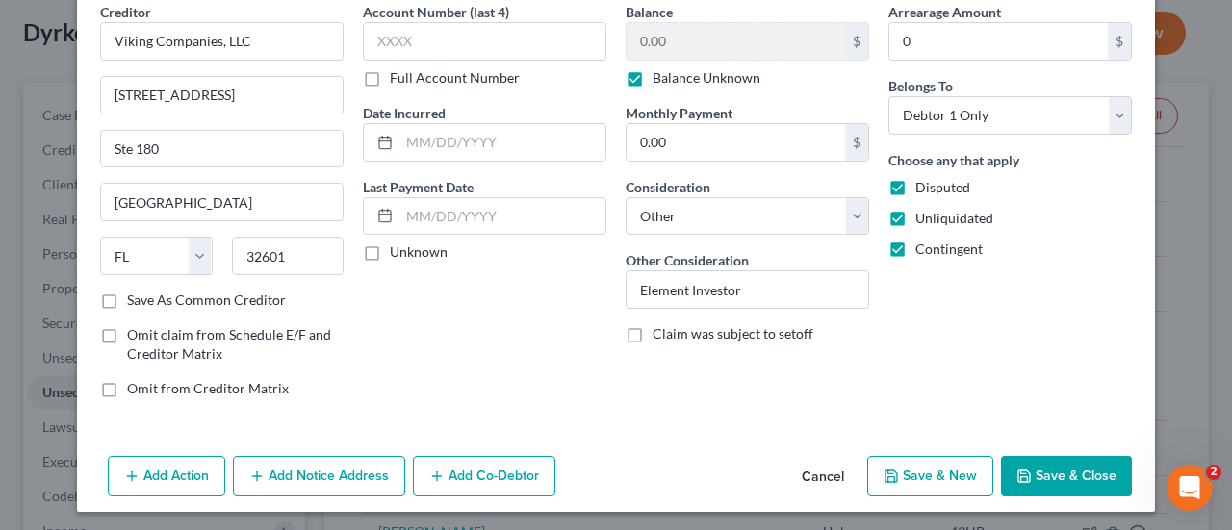 The image size is (1232, 530). I want to click on span: Omit from Creditor Matrix, so click(208, 388).